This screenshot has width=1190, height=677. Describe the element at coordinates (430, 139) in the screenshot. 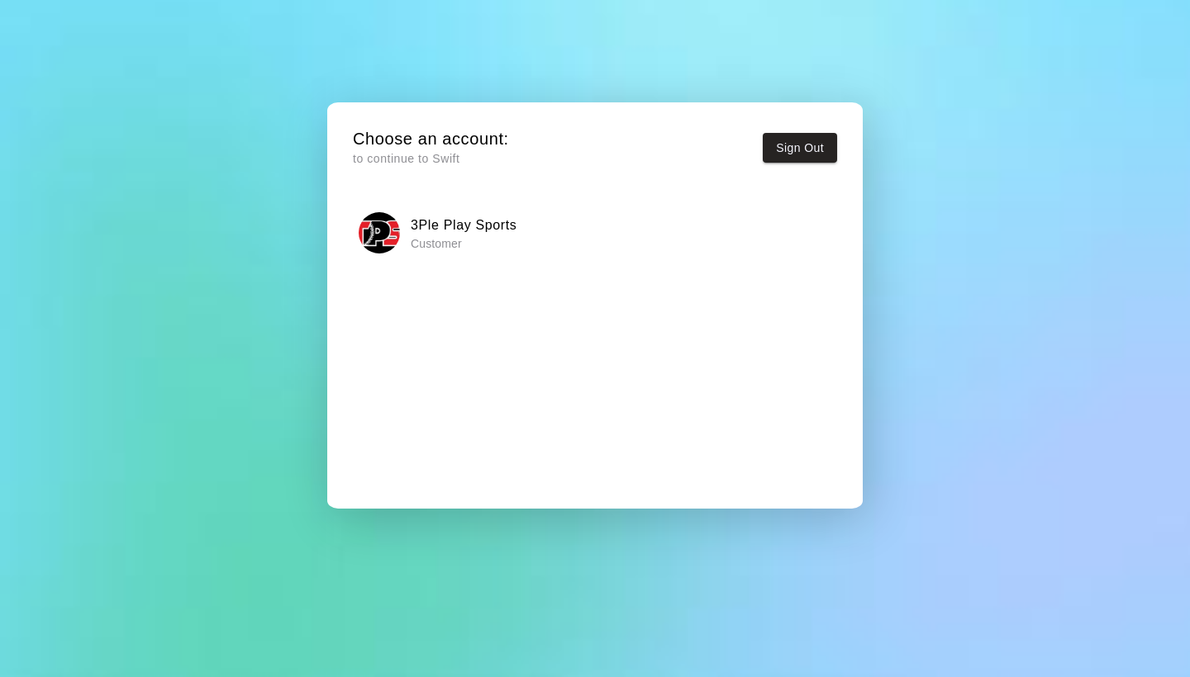

I see `h5: Choose an account:` at that location.